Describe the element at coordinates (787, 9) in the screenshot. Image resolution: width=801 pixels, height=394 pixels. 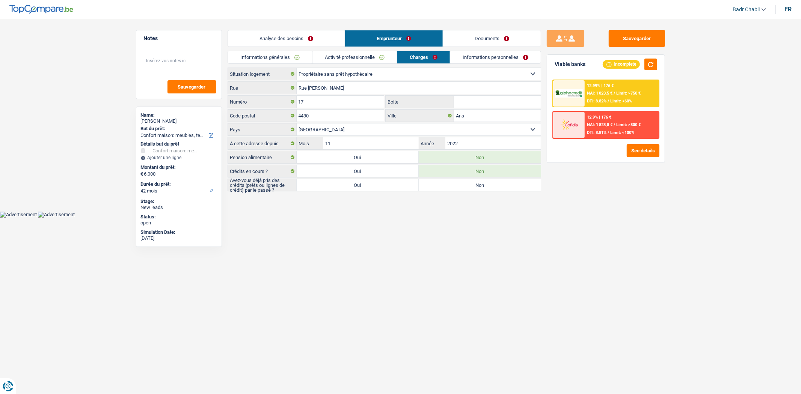
I see `div: fr` at that location.